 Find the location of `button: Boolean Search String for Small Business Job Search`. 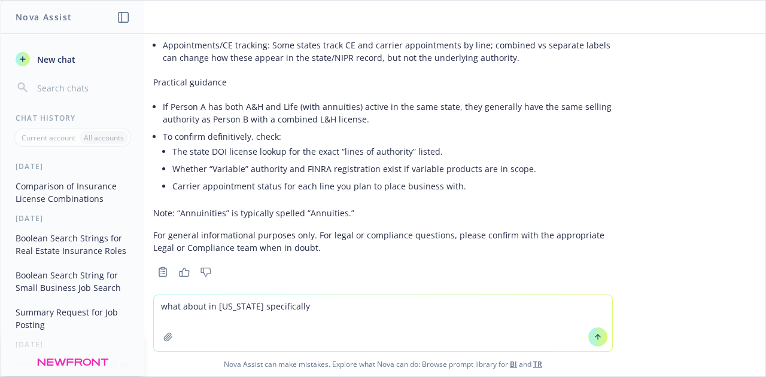

button: Boolean Search String for Small Business Job Search is located at coordinates (72, 282).